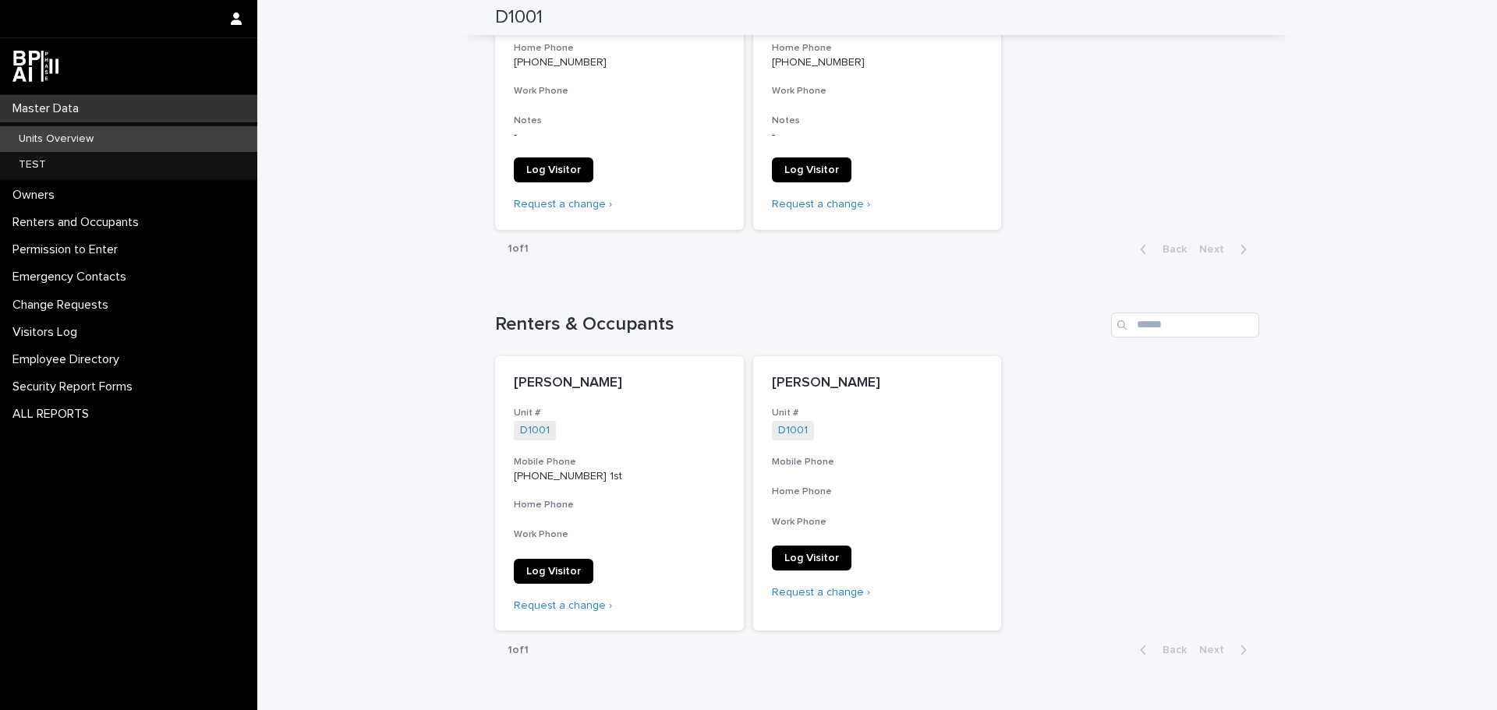 This screenshot has height=710, width=1497. Describe the element at coordinates (35, 66) in the screenshot. I see `img: dwgmcNfxSF6WIOOXiGgu` at that location.